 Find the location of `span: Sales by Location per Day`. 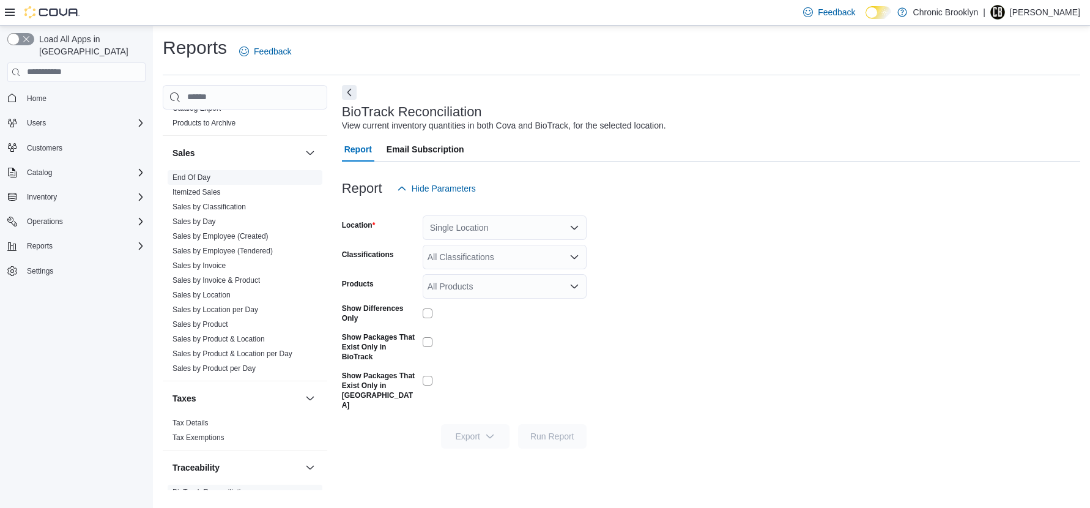

span: Sales by Location per Day is located at coordinates (215, 310).